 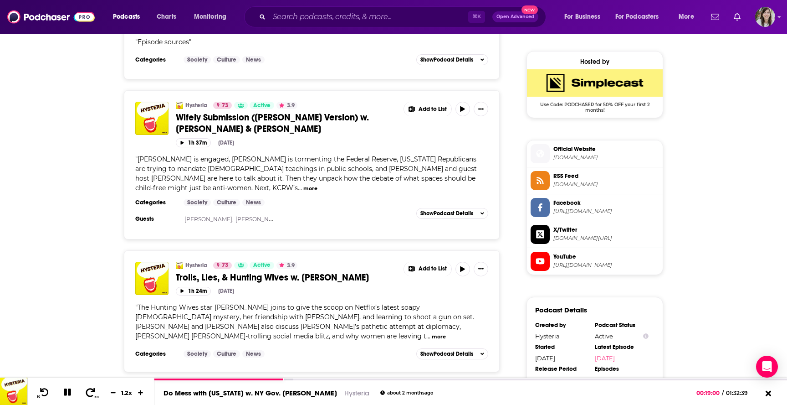 What do you see at coordinates (152, 278) in the screenshot?
I see `img: Trolls, Lies, & Hunting Wives w. Katie Lowes` at bounding box center [152, 278].